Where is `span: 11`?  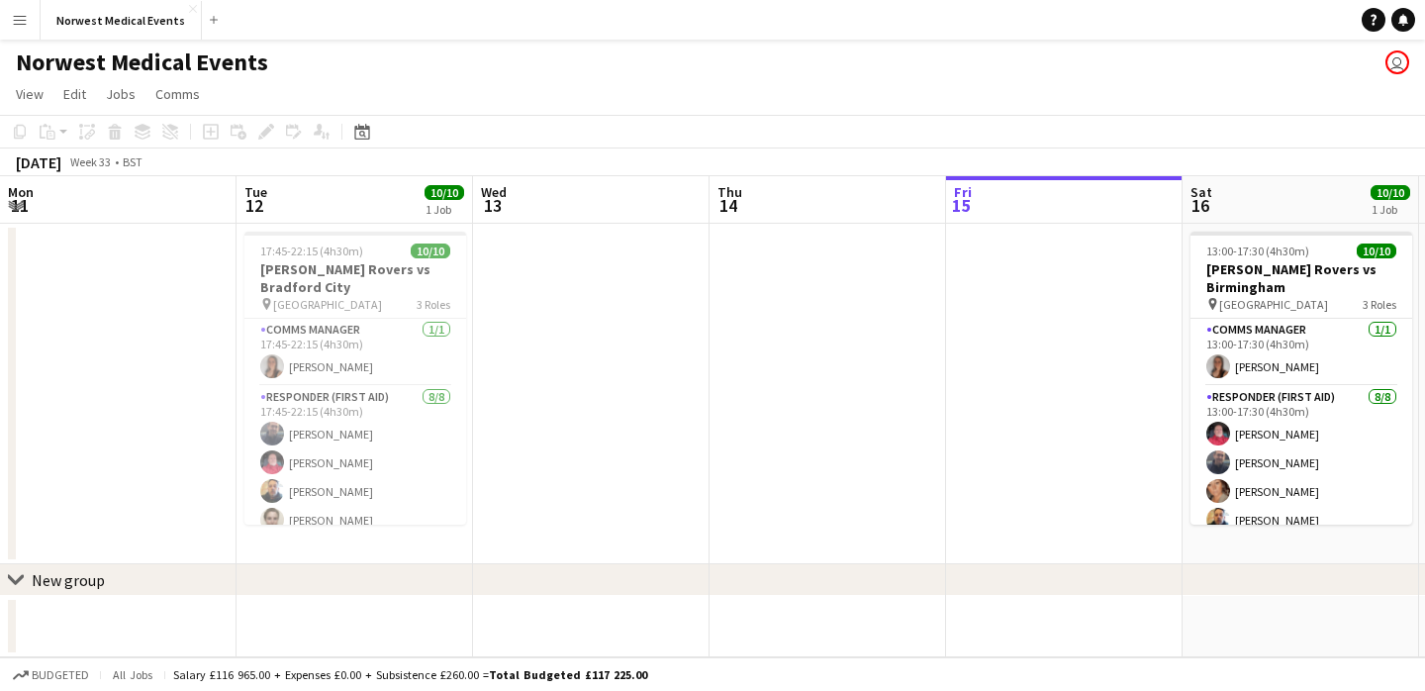 span: 11 is located at coordinates (19, 205).